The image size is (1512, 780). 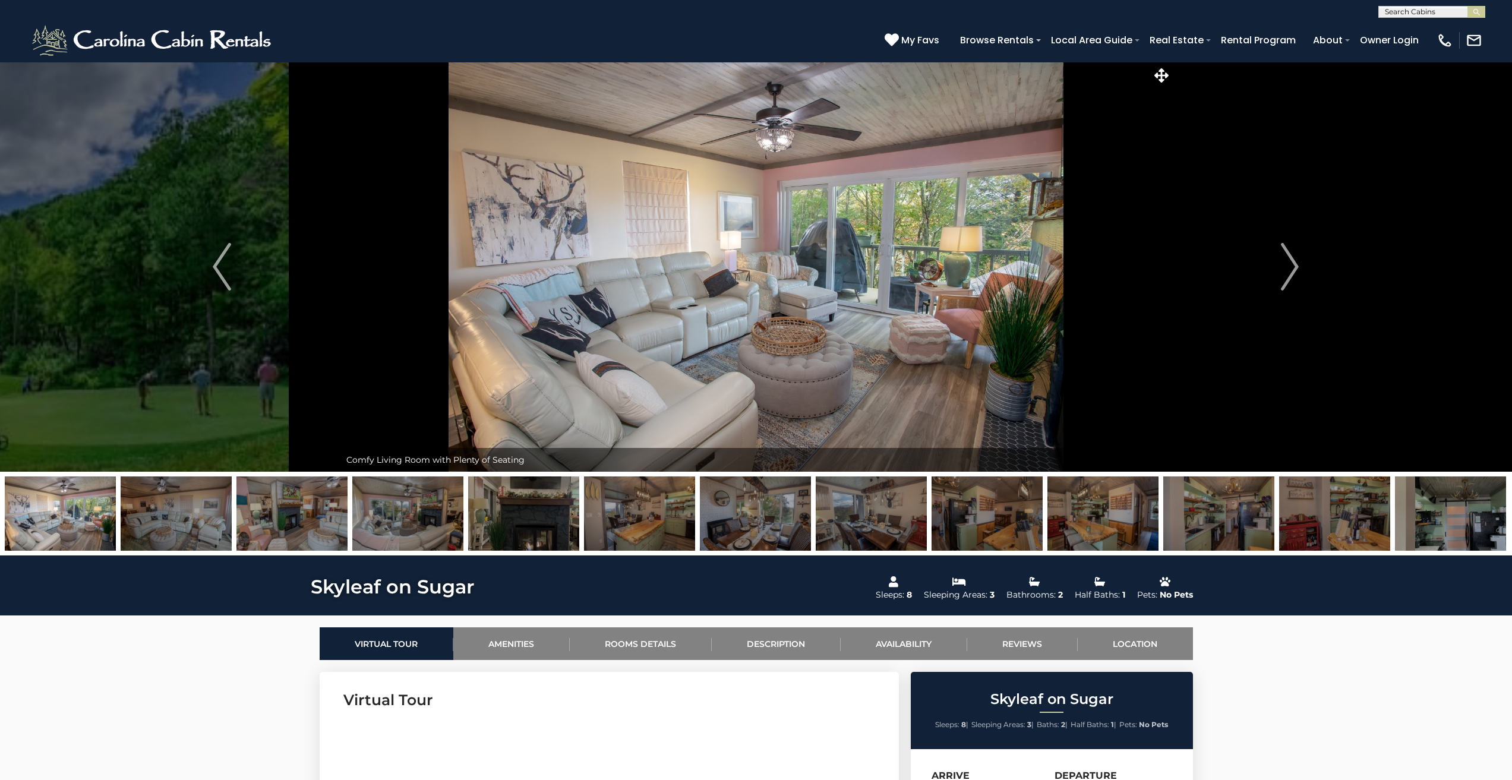 What do you see at coordinates (1258, 40) in the screenshot?
I see `a: Rental Program` at bounding box center [1258, 40].